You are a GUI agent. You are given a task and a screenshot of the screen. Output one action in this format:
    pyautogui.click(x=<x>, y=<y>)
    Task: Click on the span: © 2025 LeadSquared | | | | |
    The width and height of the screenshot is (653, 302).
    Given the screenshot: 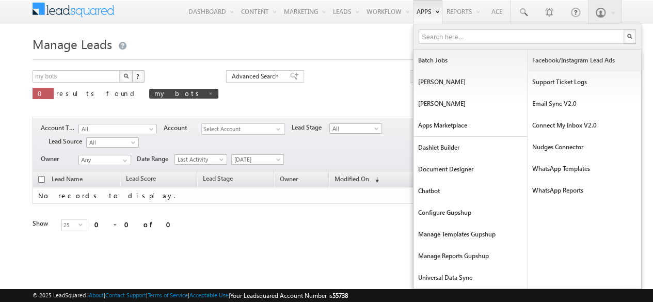 What is the action you would take?
    pyautogui.click(x=190, y=295)
    